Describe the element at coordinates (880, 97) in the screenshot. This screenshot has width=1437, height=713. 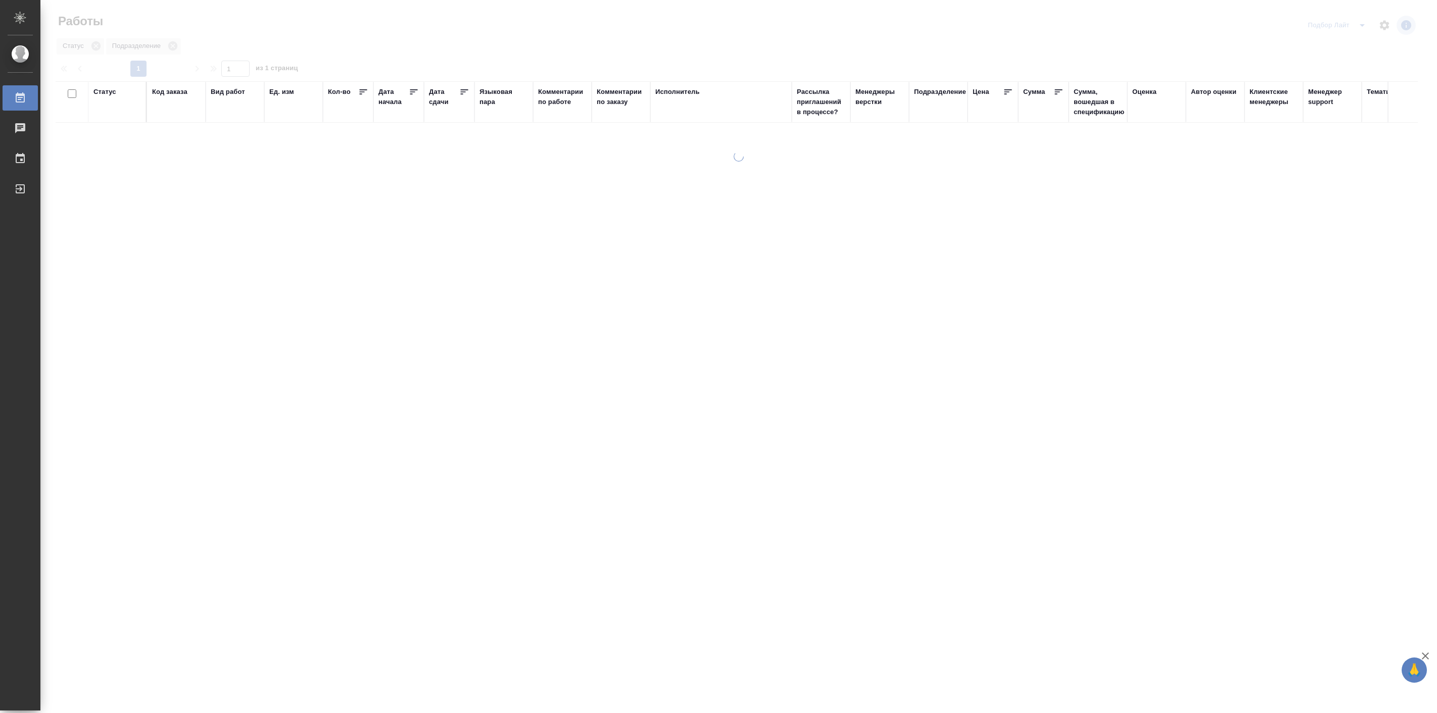
I see `div: Менеджеры верстки` at that location.